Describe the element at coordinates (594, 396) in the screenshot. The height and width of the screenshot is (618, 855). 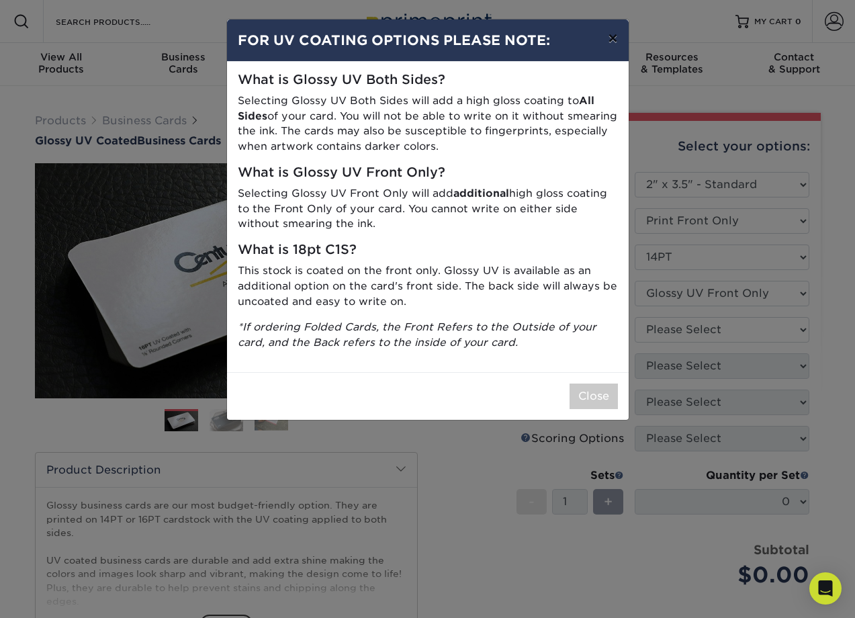
I see `button: Close` at that location.